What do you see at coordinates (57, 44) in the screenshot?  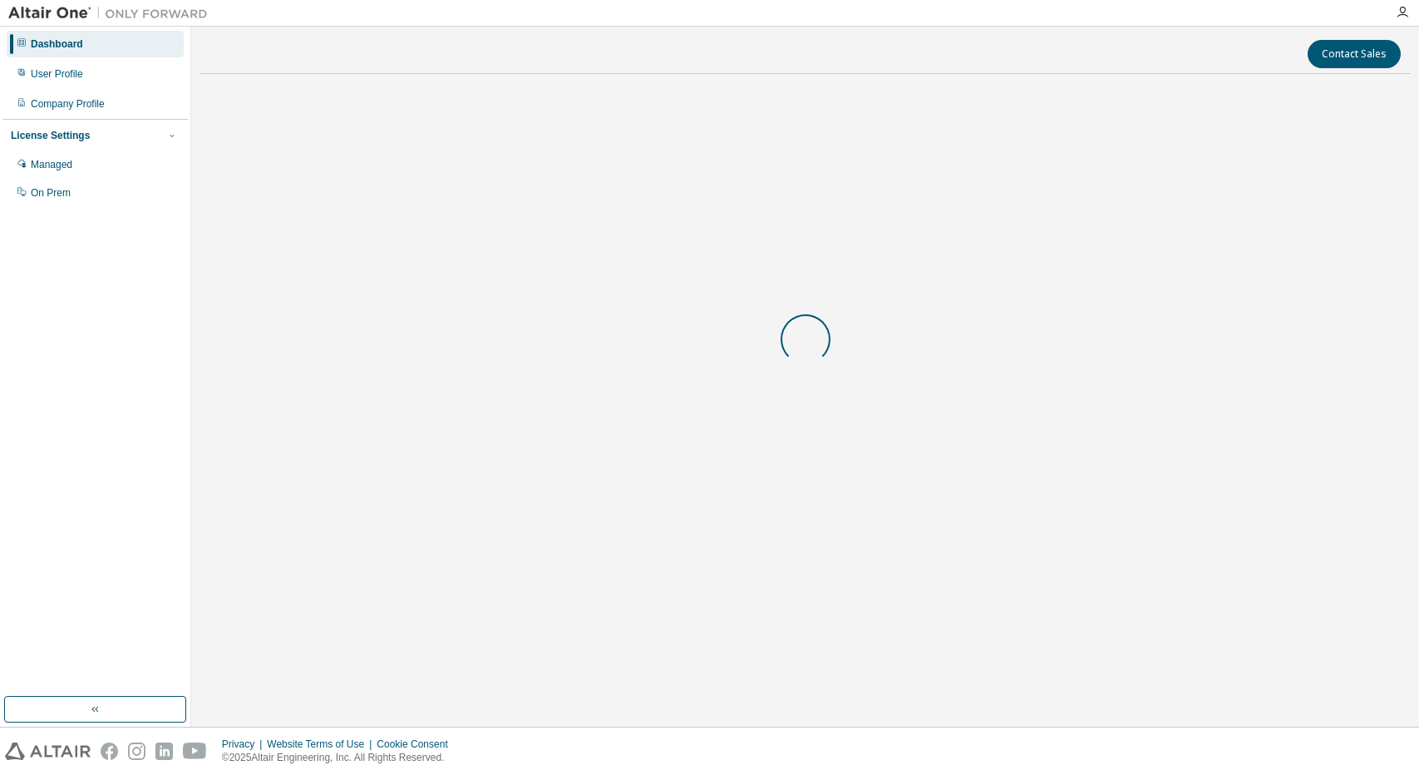 I see `div: Dashboard` at bounding box center [57, 44].